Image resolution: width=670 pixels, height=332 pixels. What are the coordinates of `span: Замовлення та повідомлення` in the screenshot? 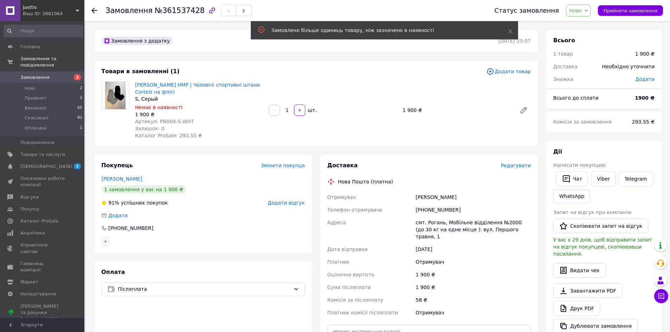 It's located at (52, 62).